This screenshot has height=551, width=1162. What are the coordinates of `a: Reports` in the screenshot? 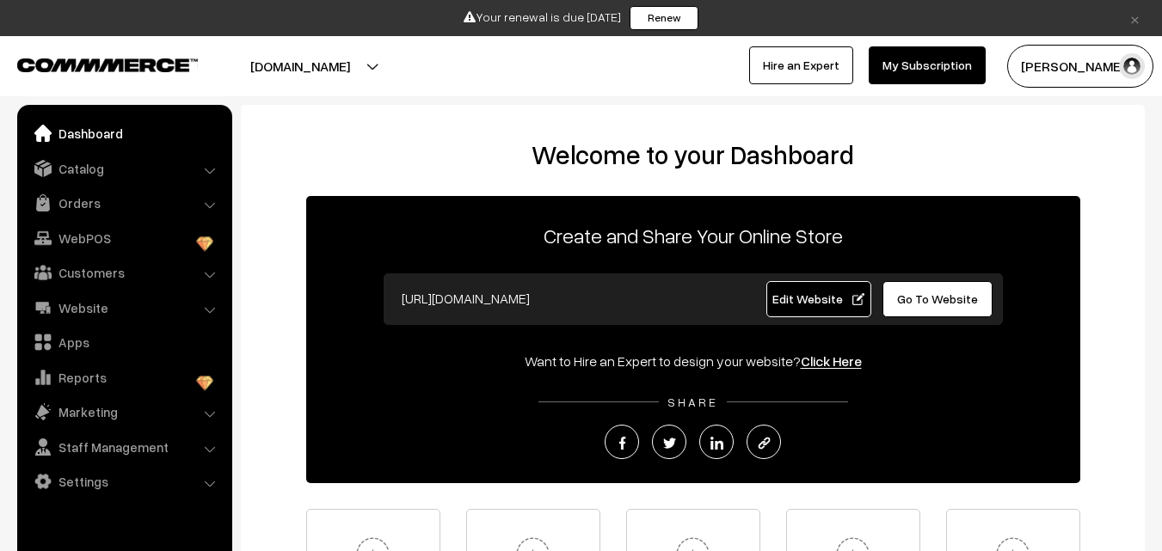 It's located at (124, 378).